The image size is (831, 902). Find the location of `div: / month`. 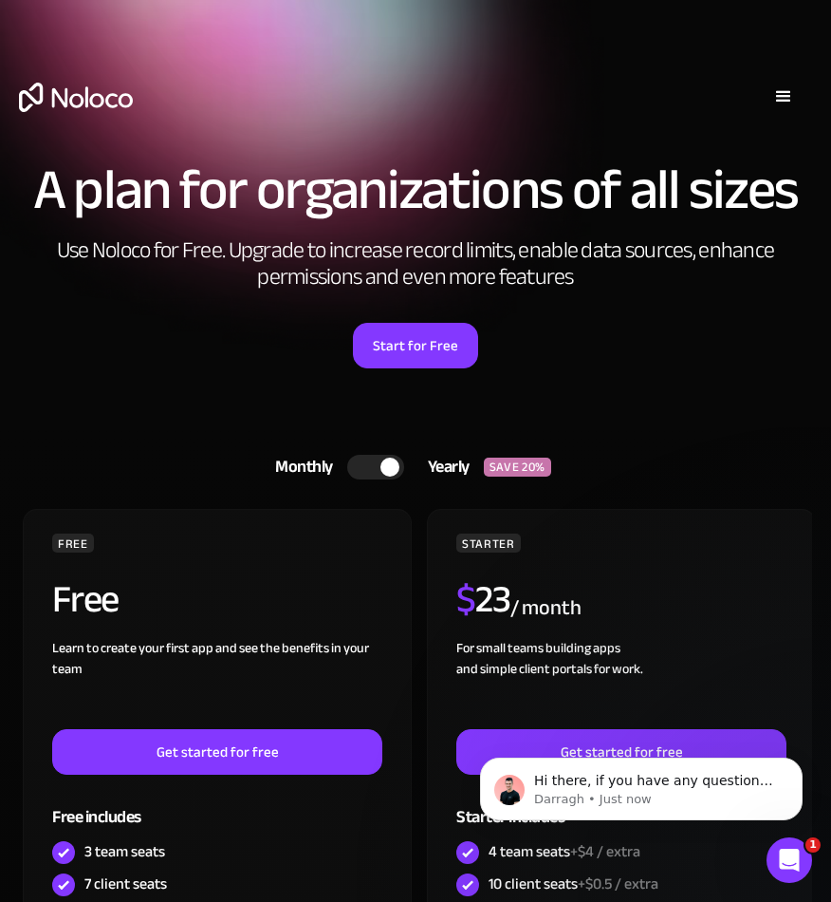

div: / month is located at coordinates (546, 608).